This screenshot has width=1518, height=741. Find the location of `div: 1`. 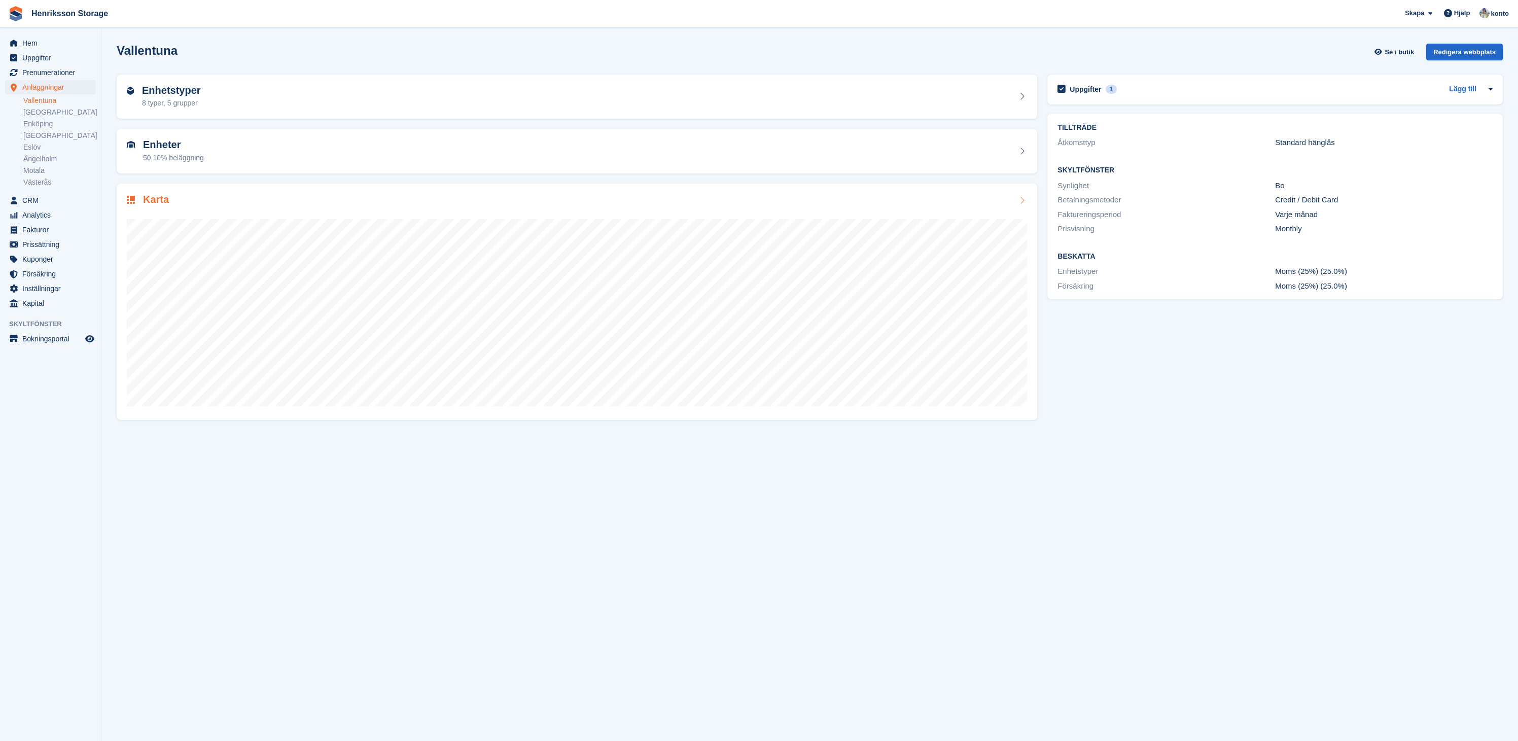

div: 1 is located at coordinates (1111, 89).